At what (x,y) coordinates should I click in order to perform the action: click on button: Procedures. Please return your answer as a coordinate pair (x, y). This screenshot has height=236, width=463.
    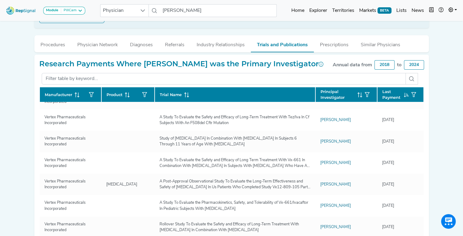
    Looking at the image, I should click on (53, 44).